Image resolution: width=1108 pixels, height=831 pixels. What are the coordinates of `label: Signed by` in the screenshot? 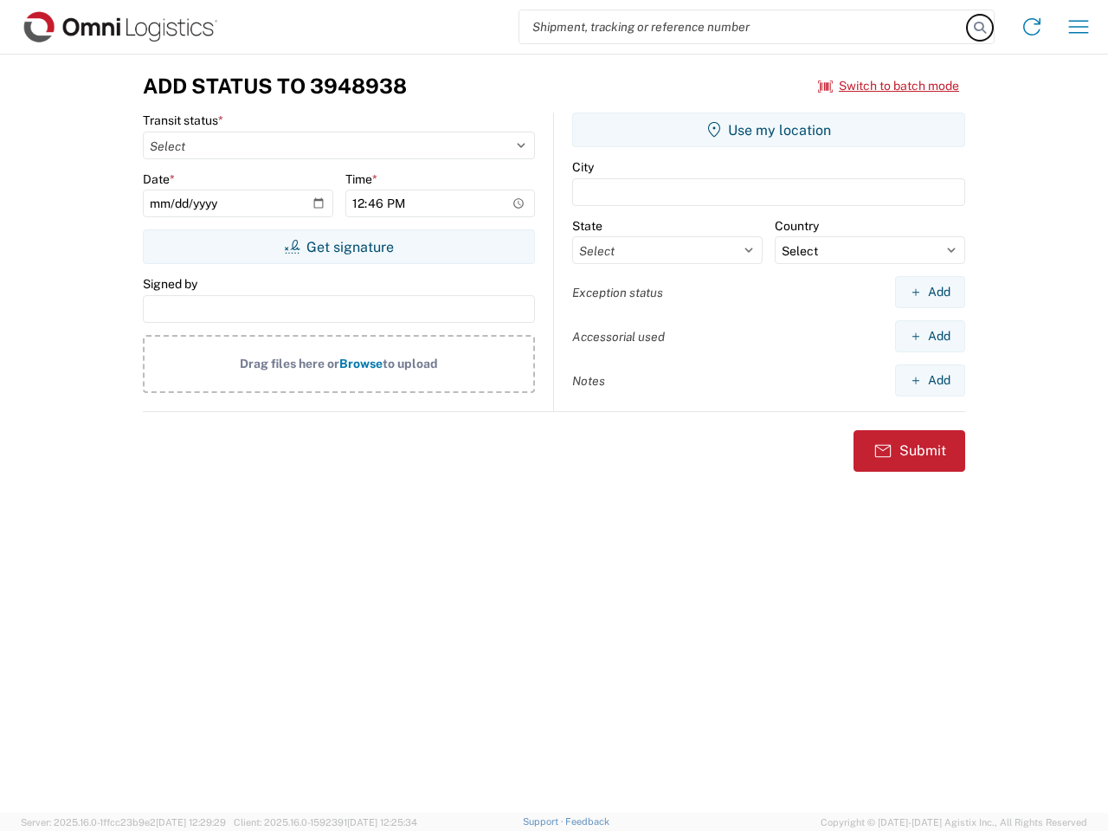 It's located at (170, 284).